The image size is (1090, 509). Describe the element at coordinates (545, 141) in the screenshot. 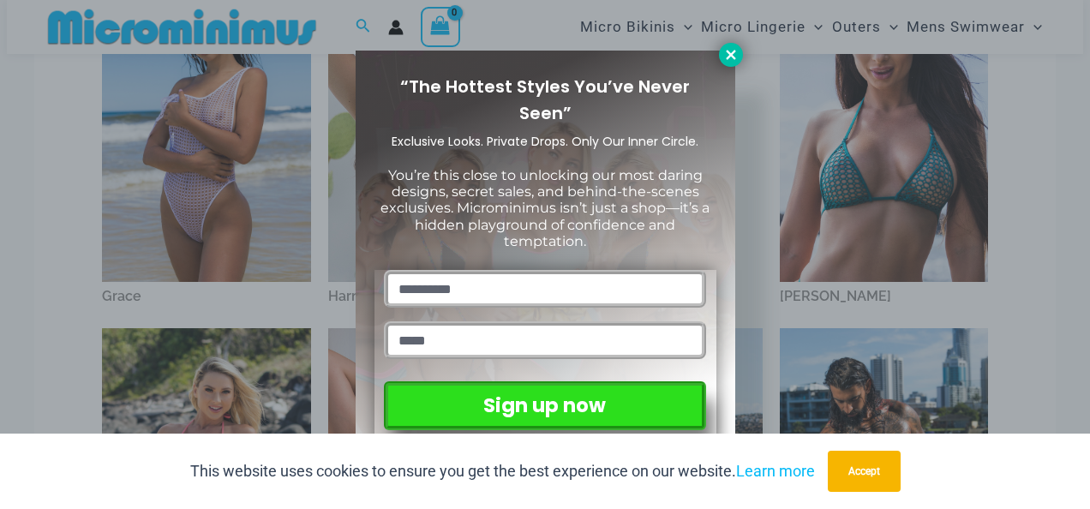

I see `span: Exclusive Looks. Private Drops. Only Our Inner Circle.` at that location.